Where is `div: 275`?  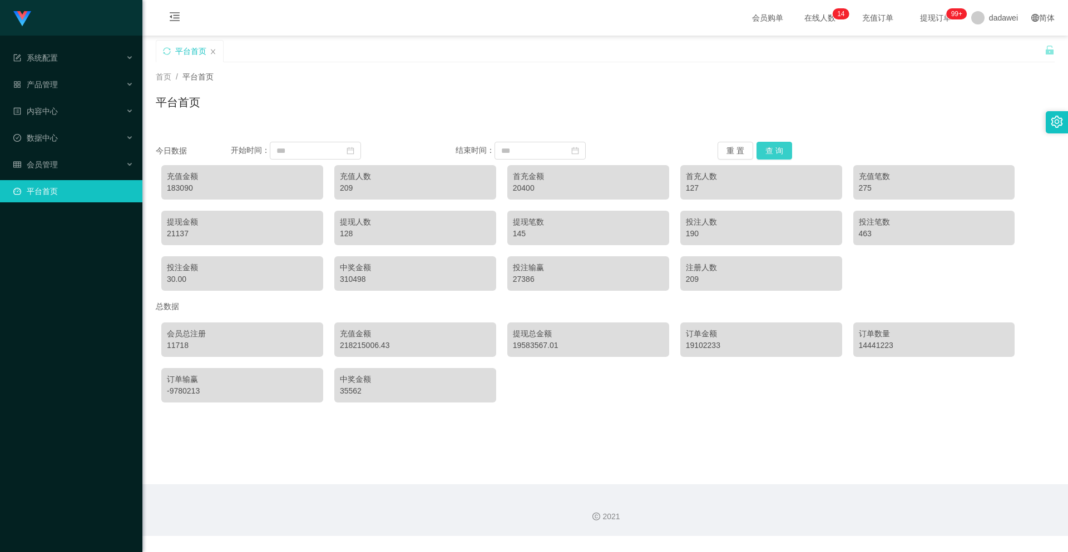 div: 275 is located at coordinates (934, 188).